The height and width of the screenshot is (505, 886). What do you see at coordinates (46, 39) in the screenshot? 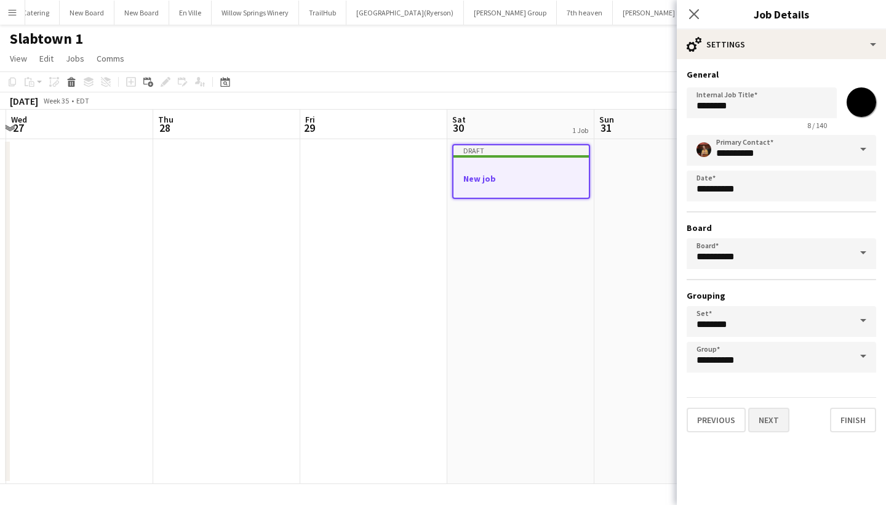
I see `h1: Slabtown 1` at bounding box center [46, 39].